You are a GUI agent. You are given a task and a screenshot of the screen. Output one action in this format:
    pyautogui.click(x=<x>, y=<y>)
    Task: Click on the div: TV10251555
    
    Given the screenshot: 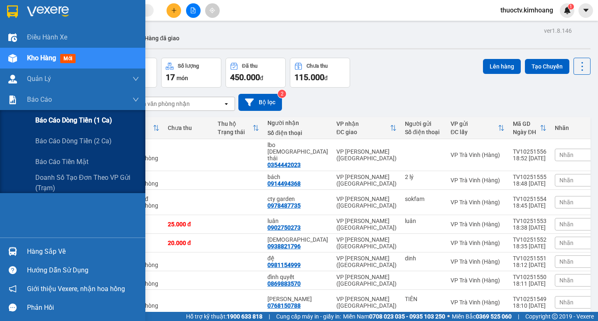 What is the action you would take?
    pyautogui.click(x=529, y=177)
    